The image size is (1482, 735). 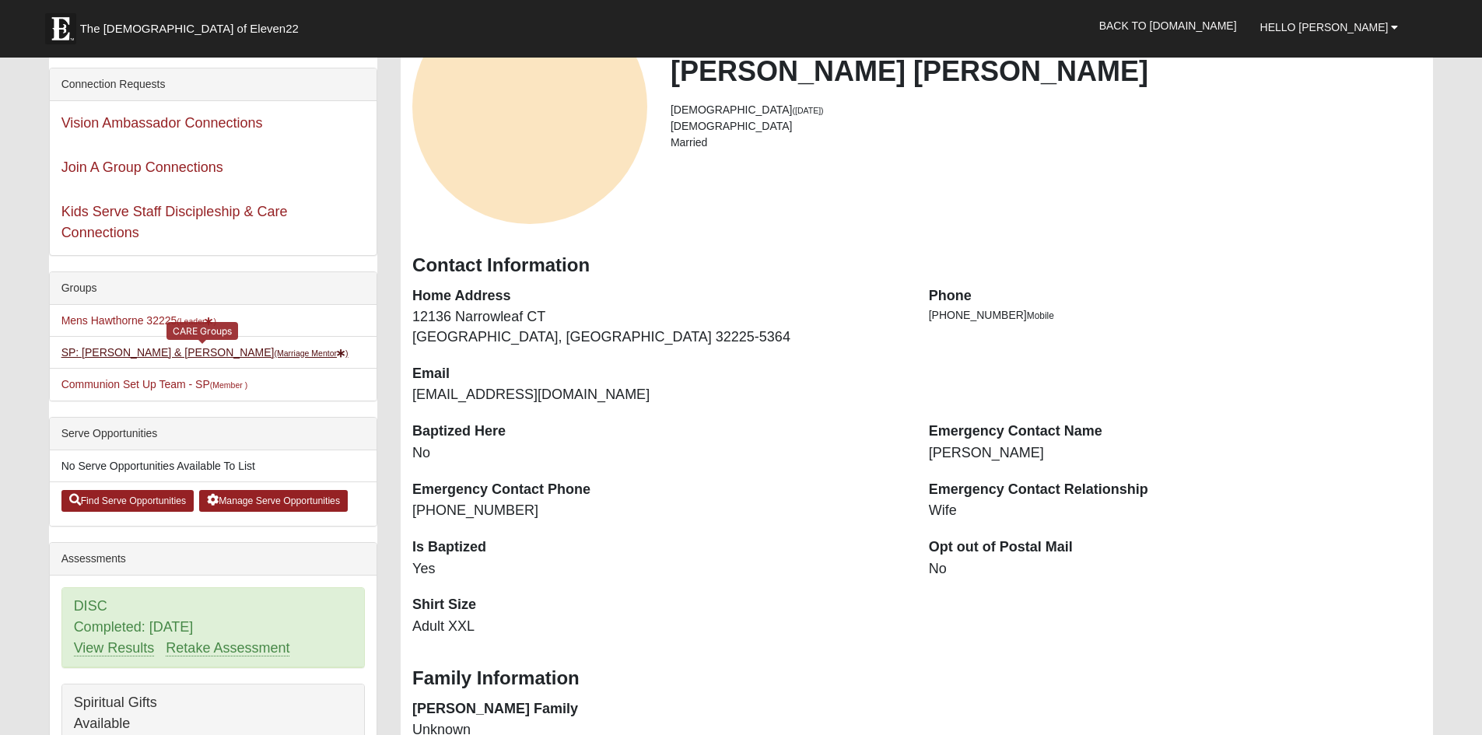 I want to click on a: View Results, so click(x=114, y=648).